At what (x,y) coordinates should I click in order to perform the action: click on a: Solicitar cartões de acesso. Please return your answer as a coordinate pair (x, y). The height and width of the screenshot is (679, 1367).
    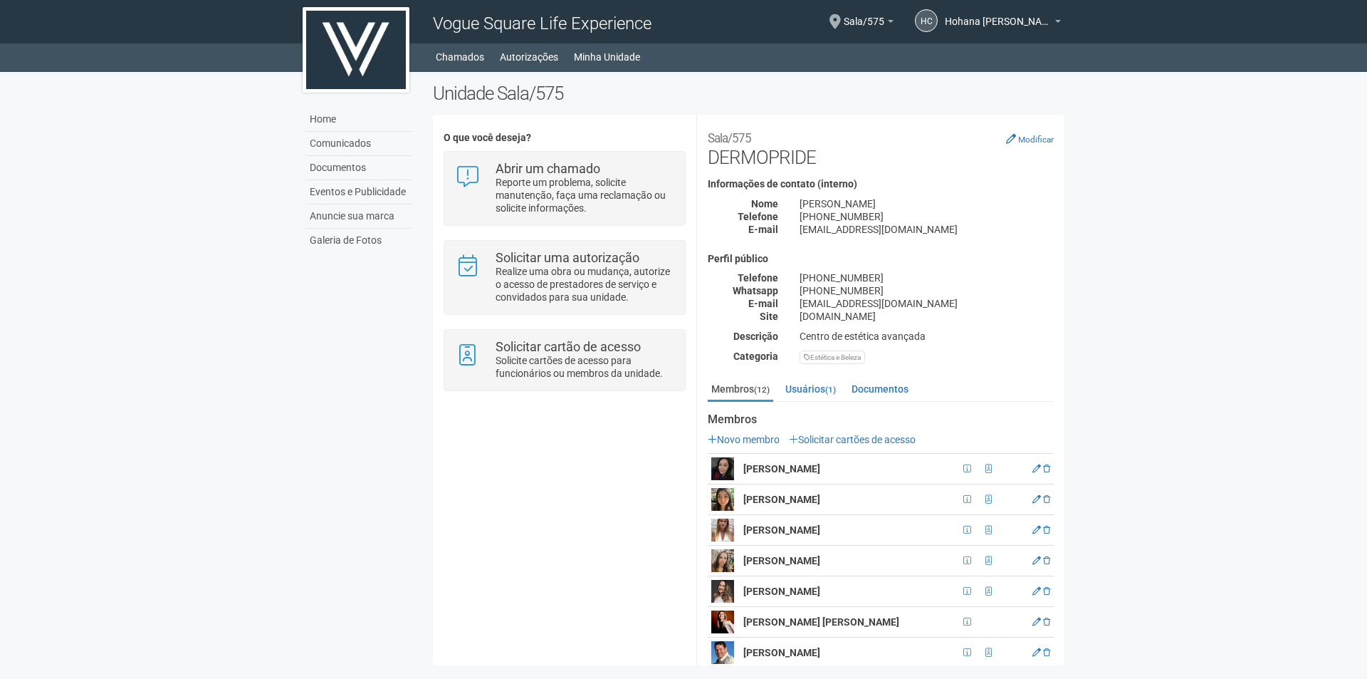
    Looking at the image, I should click on (853, 439).